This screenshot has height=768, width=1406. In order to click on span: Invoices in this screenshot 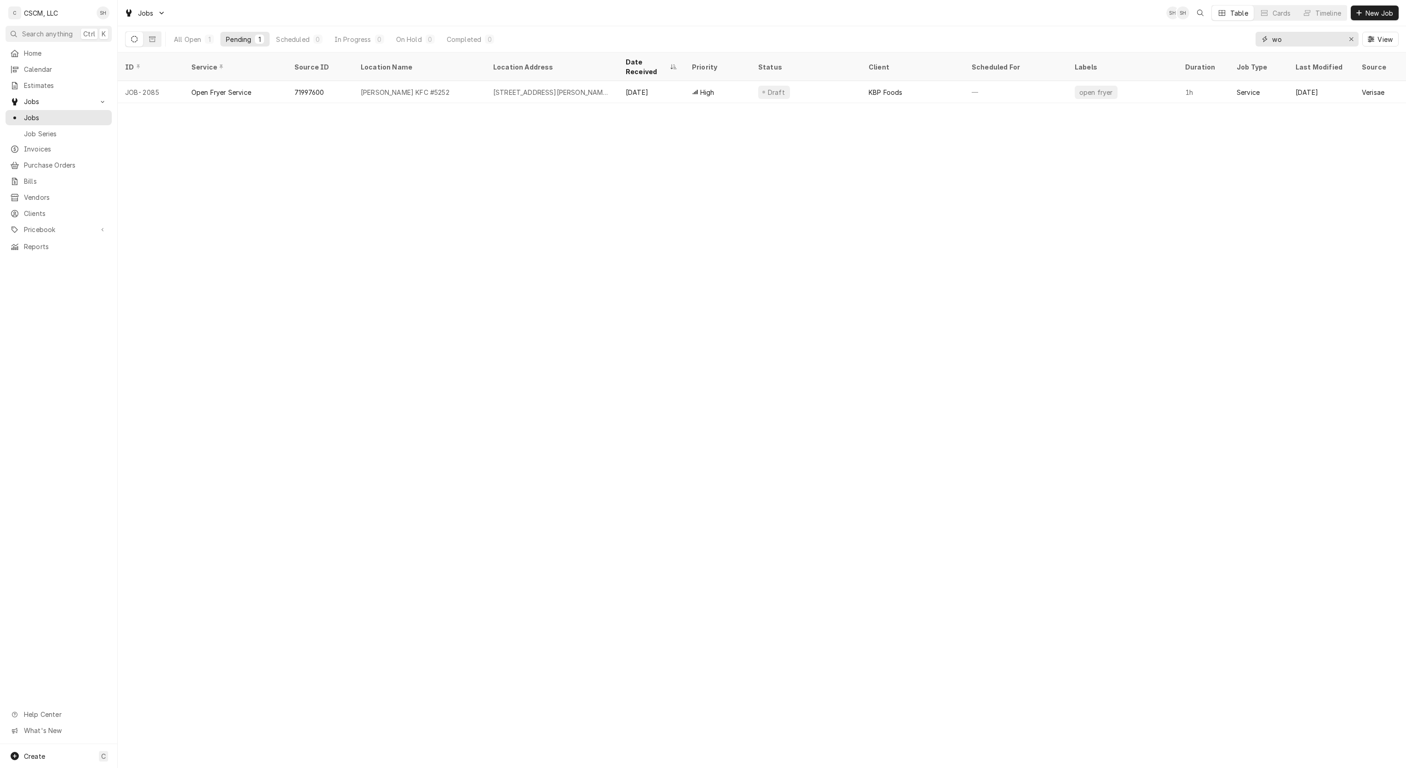, I will do `click(65, 149)`.